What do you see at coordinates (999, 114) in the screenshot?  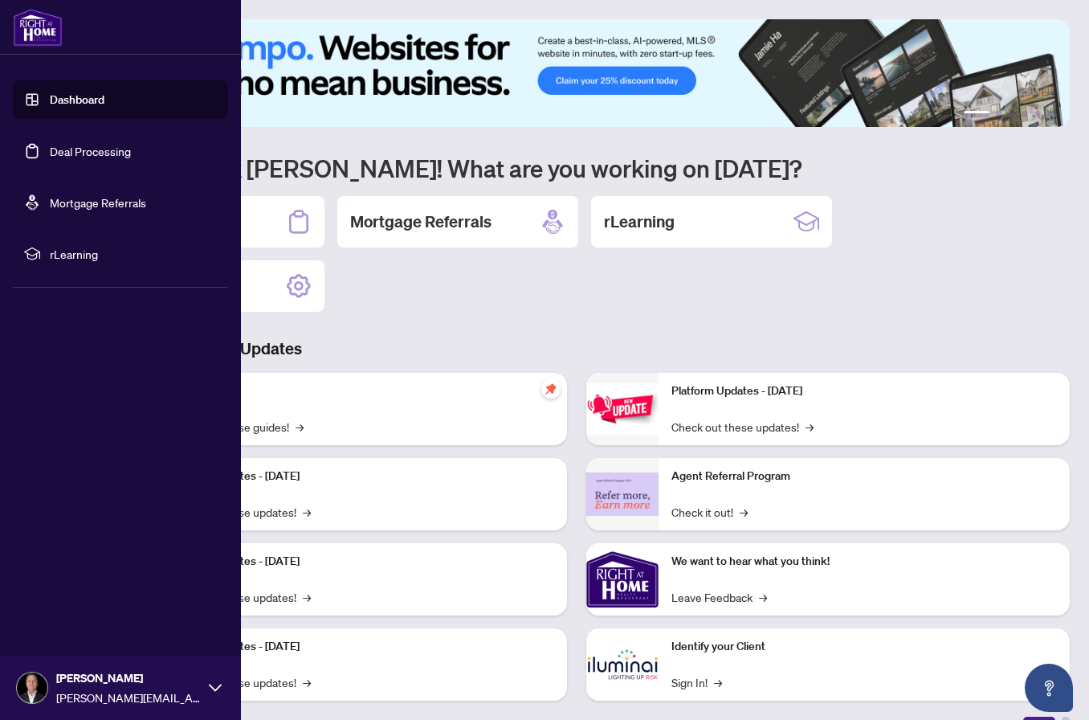 I see `button: 2` at bounding box center [999, 114].